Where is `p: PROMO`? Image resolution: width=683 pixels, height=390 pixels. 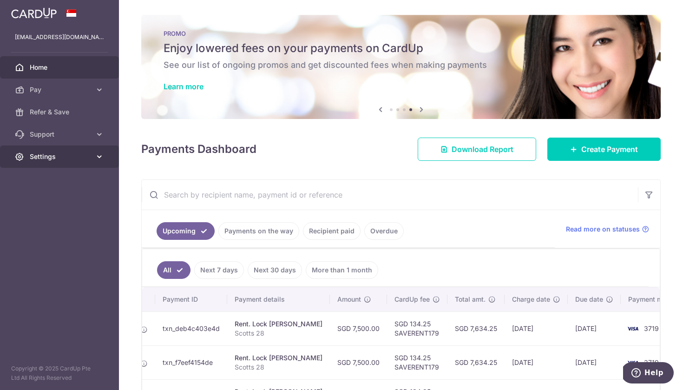
p: PROMO is located at coordinates (401, 33).